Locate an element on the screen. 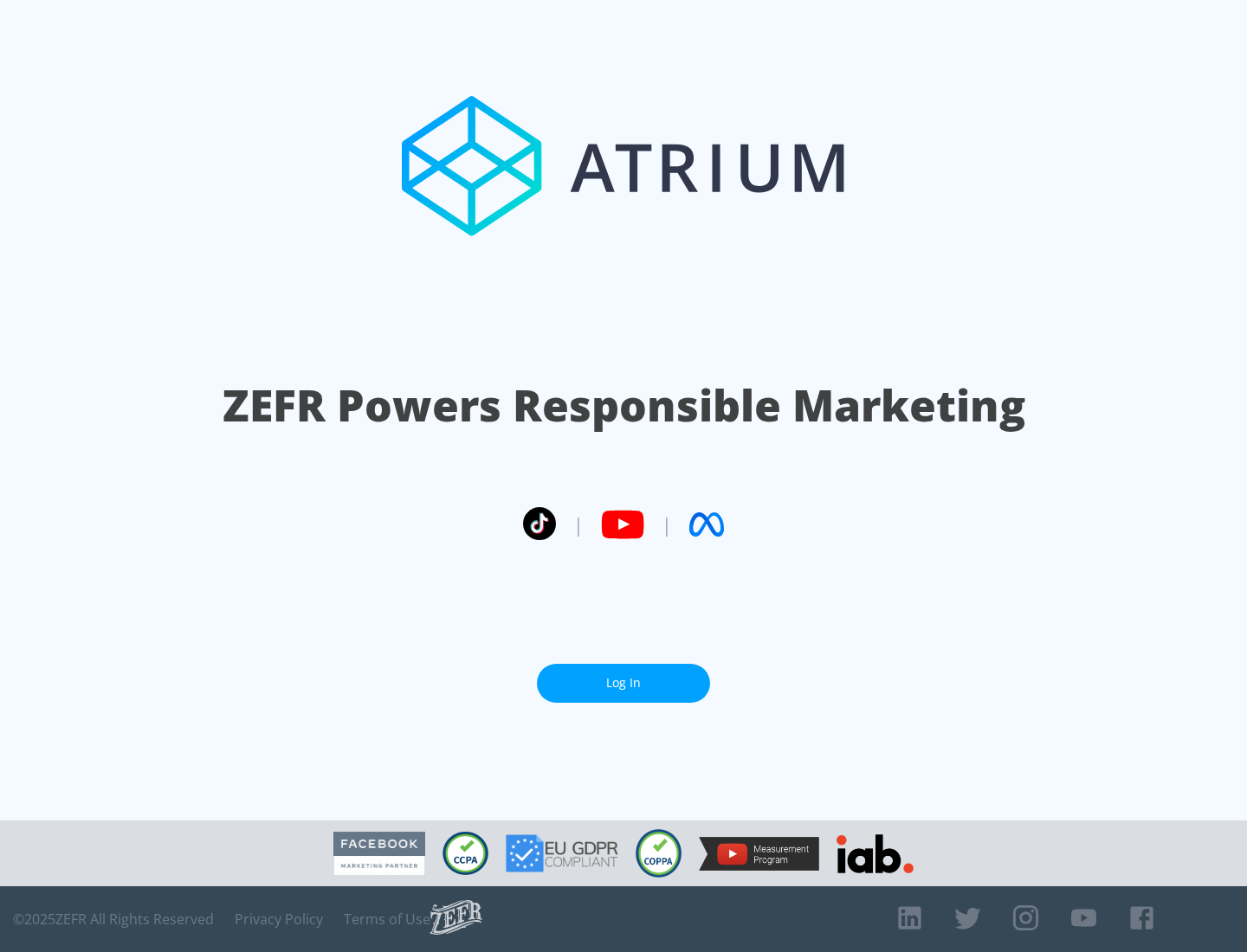 This screenshot has width=1247, height=952. a: Terms of Use is located at coordinates (387, 920).